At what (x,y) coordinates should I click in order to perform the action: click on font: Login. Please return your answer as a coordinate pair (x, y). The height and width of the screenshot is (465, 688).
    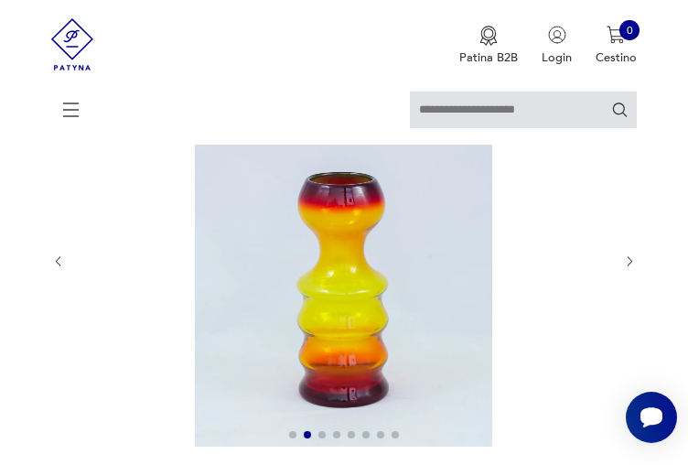
    Looking at the image, I should click on (556, 58).